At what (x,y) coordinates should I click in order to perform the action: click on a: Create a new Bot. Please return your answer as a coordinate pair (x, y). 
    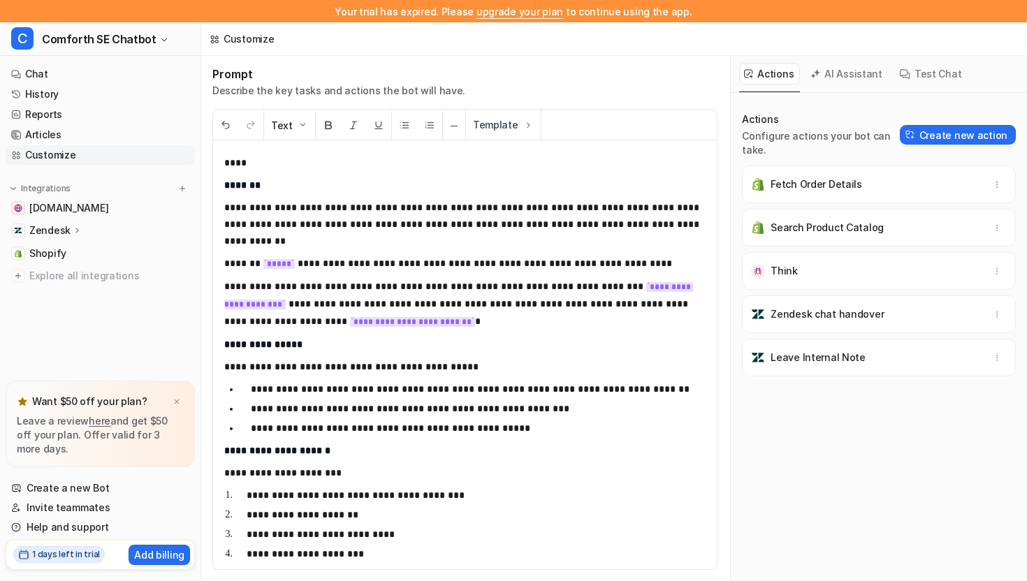
    Looking at the image, I should click on (100, 488).